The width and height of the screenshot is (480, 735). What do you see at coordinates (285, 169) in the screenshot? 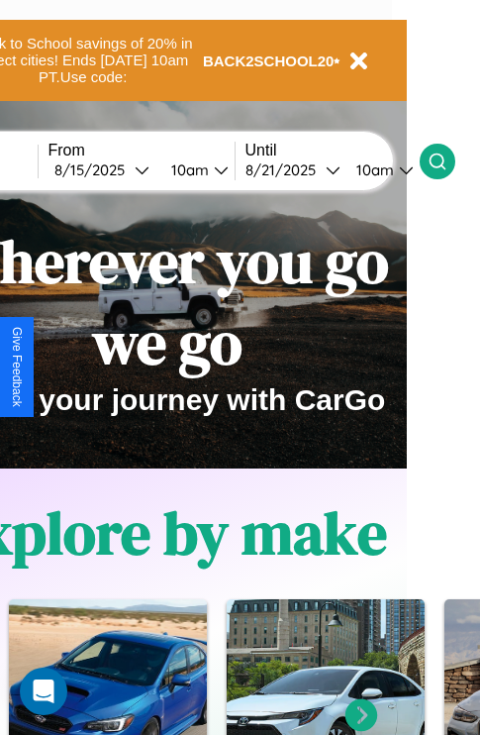
I see `div: 8 / 21 / 2025` at bounding box center [285, 169].